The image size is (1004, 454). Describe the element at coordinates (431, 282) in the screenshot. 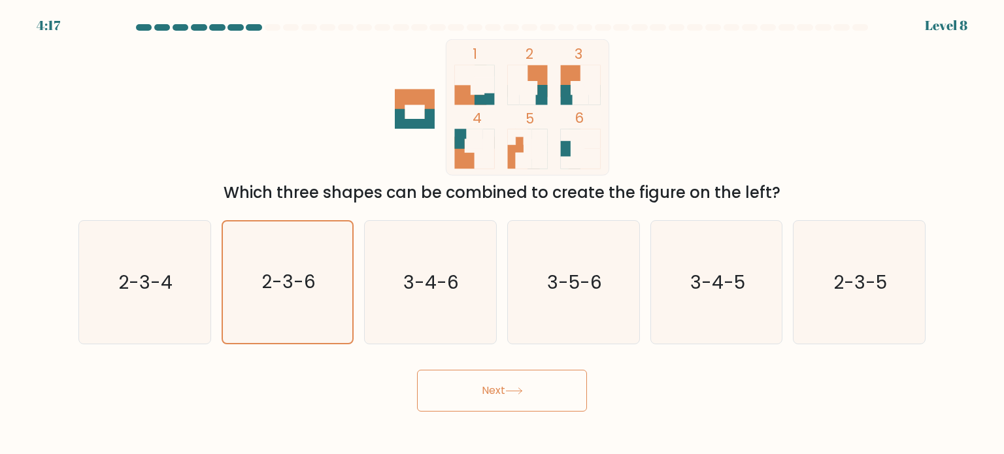

I see `text: 3-4-6` at that location.